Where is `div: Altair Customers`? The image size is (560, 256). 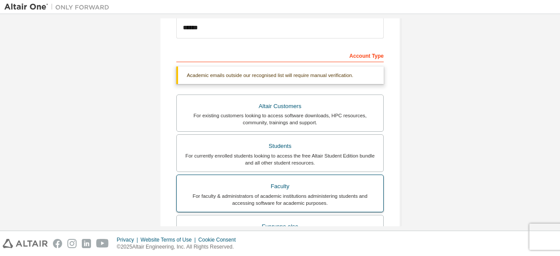 div: Altair Customers is located at coordinates (280, 106).